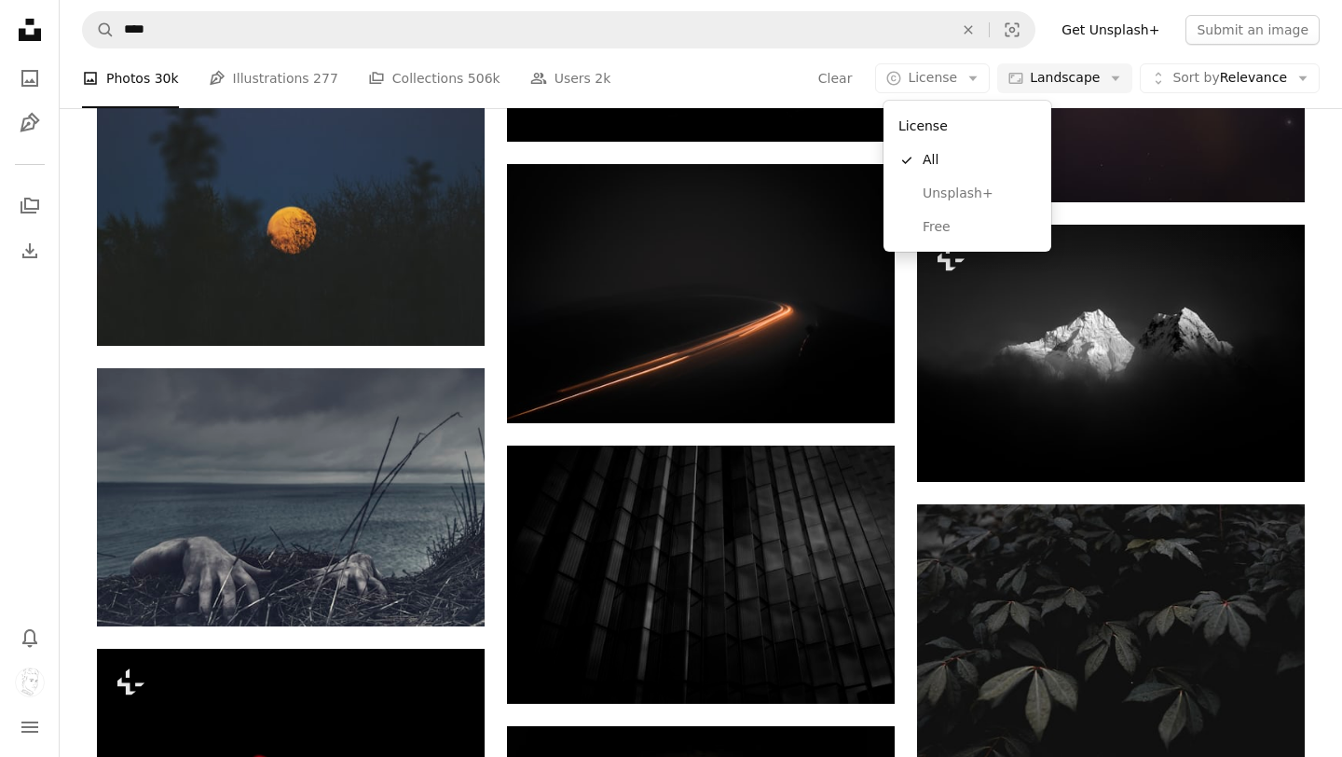 The image size is (1342, 757). What do you see at coordinates (980, 194) in the screenshot?
I see `span: Unsplash+` at bounding box center [980, 194].